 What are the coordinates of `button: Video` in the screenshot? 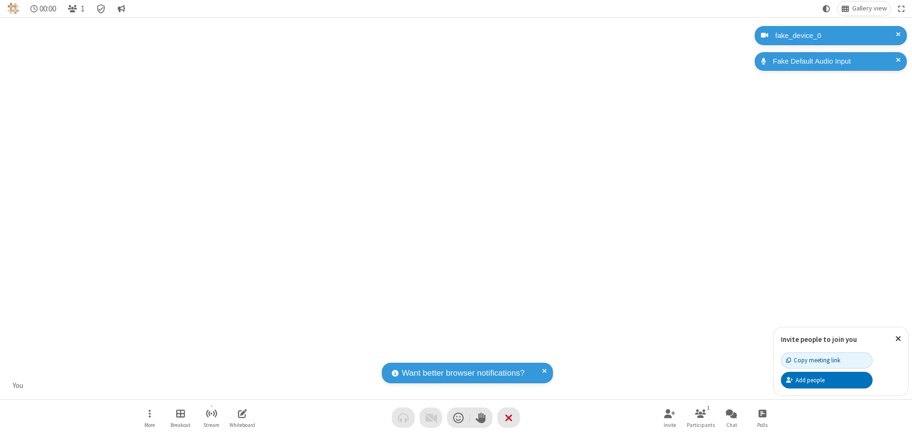 It's located at (431, 417).